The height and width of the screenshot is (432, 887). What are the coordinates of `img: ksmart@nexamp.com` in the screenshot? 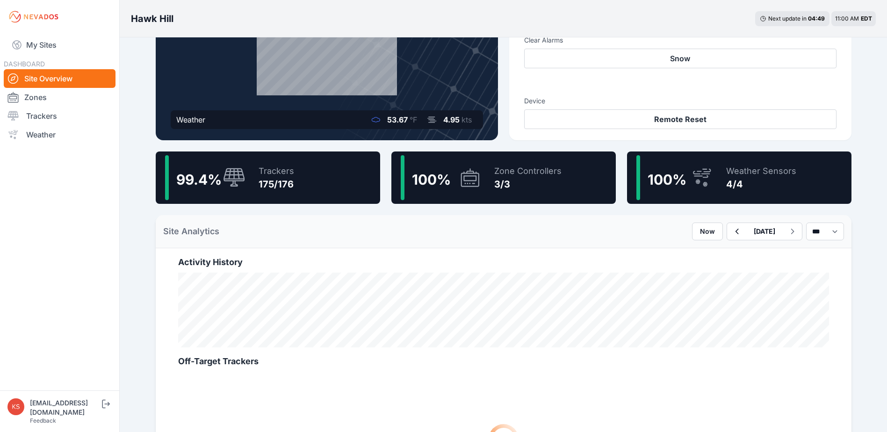 It's located at (16, 407).